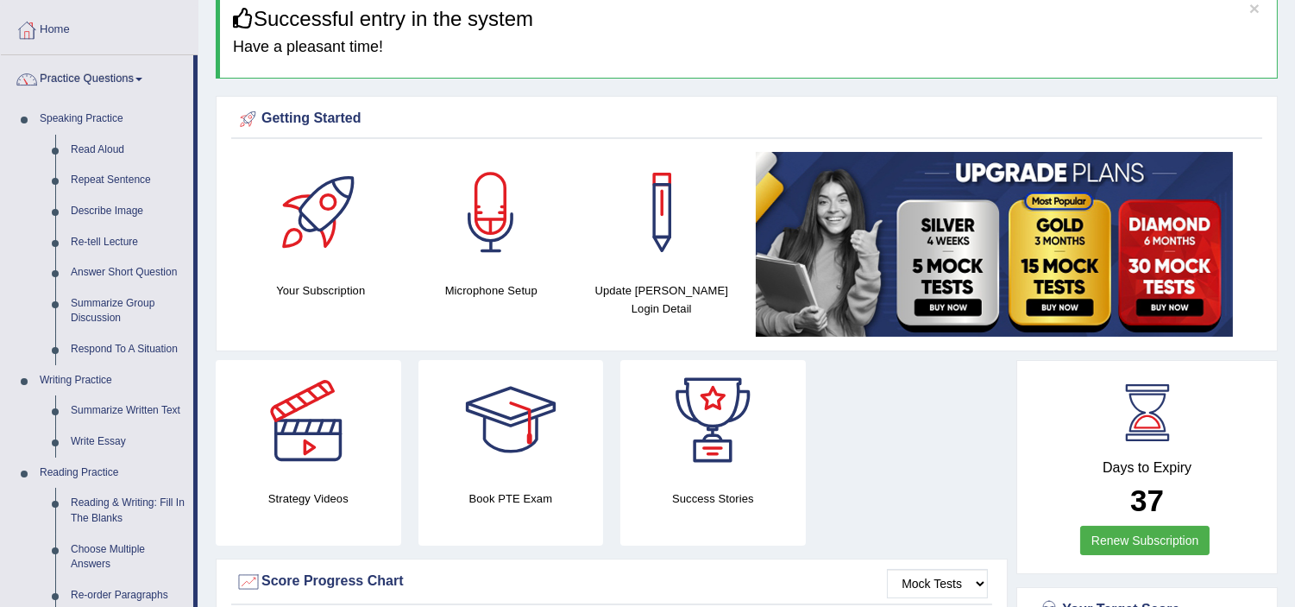  What do you see at coordinates (128, 180) in the screenshot?
I see `a: Repeat Sentence` at bounding box center [128, 180].